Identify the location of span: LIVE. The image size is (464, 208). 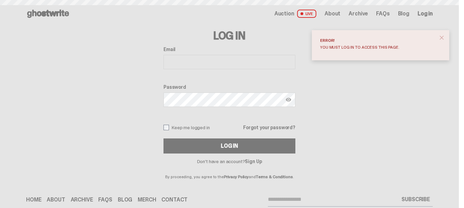
(307, 14).